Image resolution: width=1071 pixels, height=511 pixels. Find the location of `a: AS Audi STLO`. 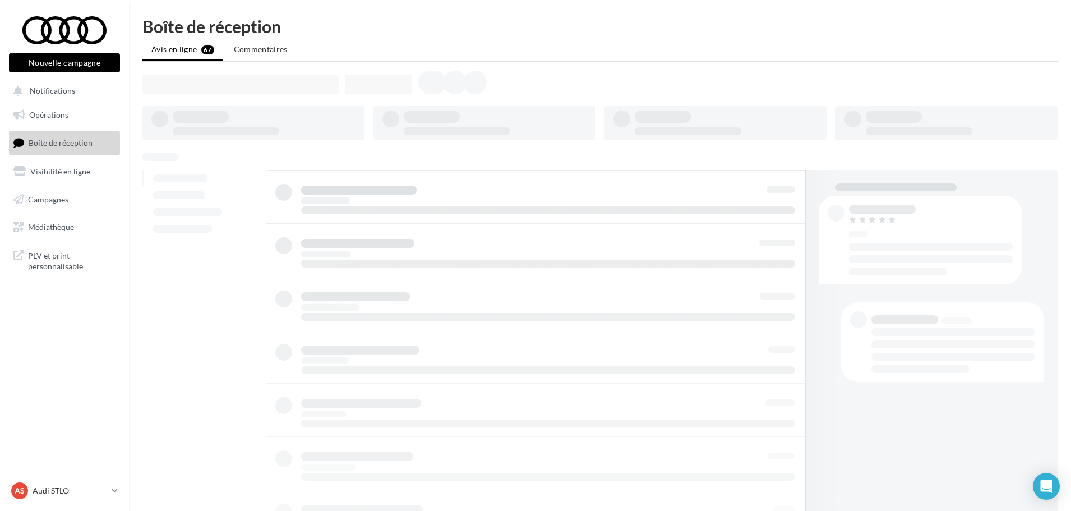

a: AS Audi STLO is located at coordinates (65, 491).